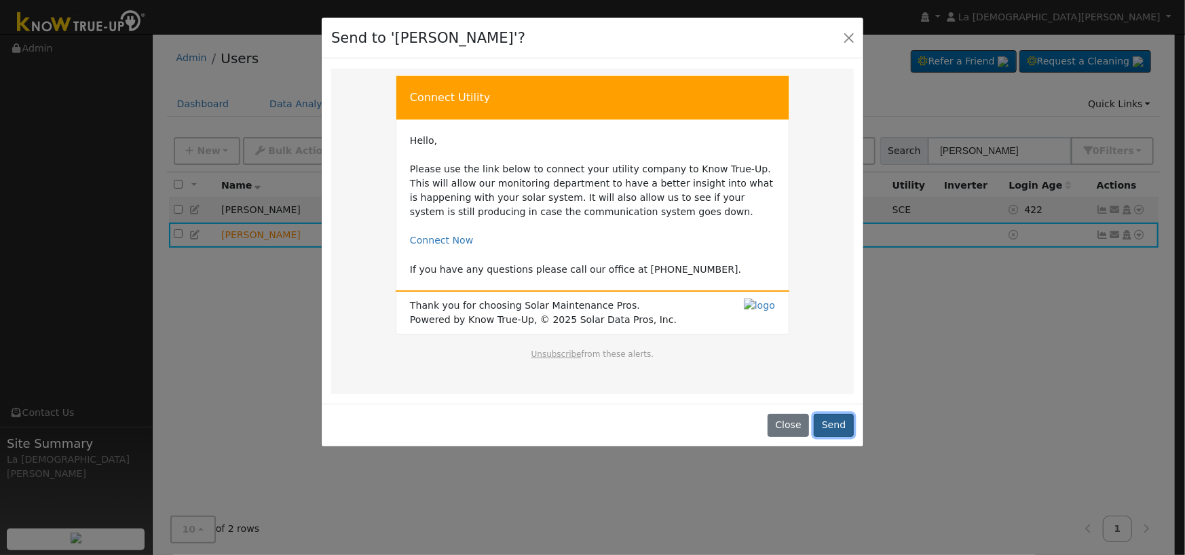 The height and width of the screenshot is (555, 1185). Describe the element at coordinates (441, 240) in the screenshot. I see `a: Connect Now` at that location.